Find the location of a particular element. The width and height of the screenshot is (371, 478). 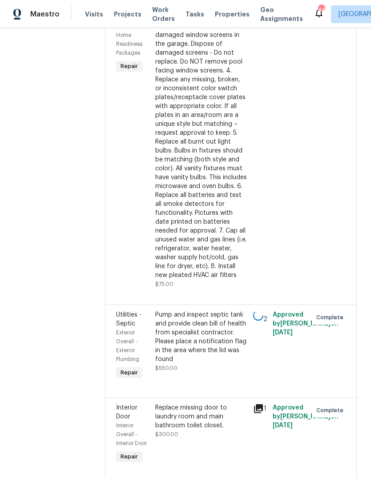

span: Interior Overall - Interior Door is located at coordinates (131, 434).